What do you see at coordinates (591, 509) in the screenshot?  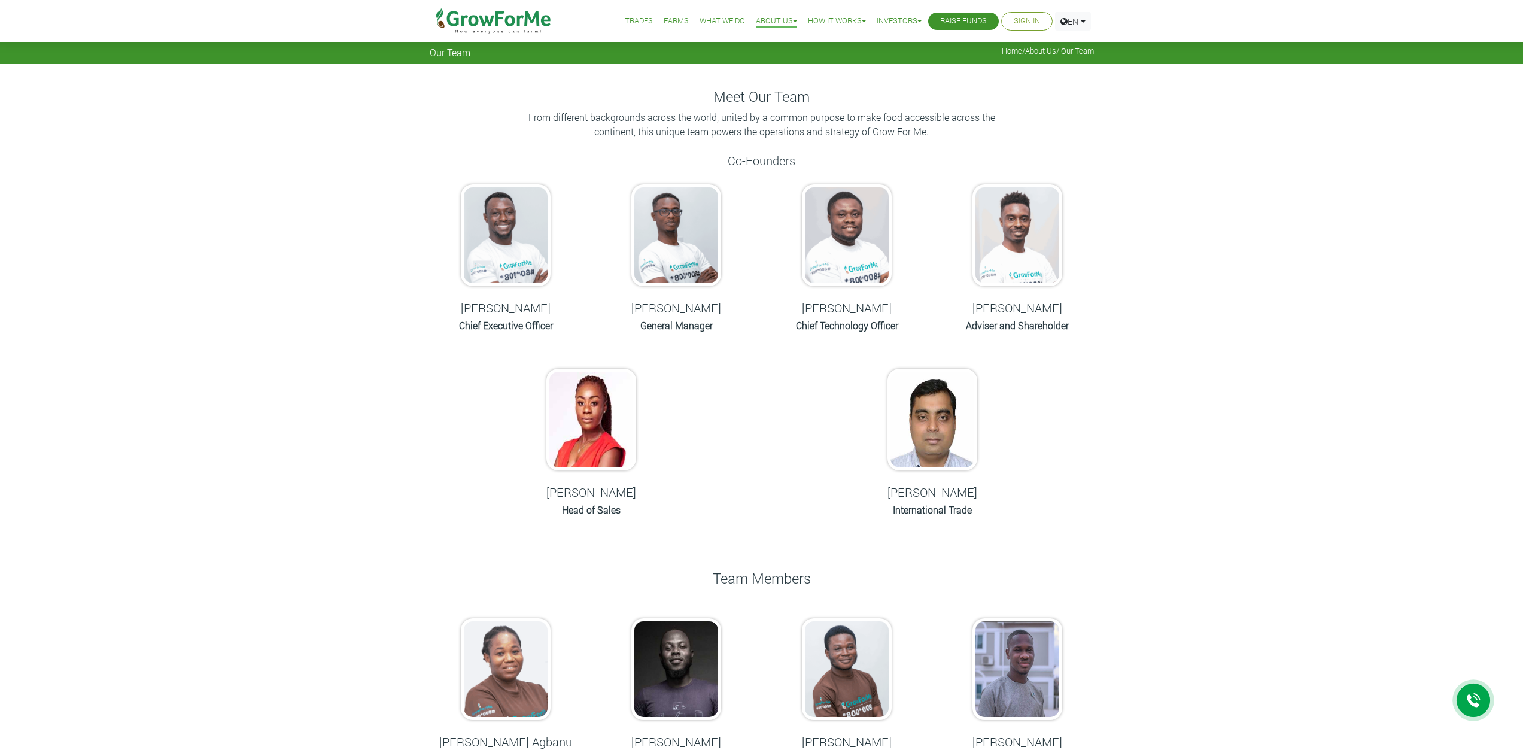 I see `h6: Head of Sales` at bounding box center [591, 509].